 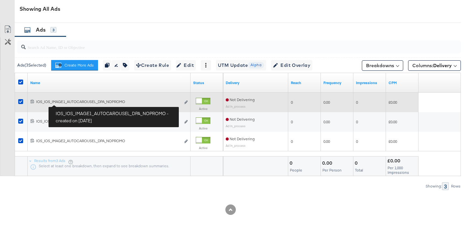 What do you see at coordinates (394, 160) in the screenshot?
I see `div: £0.00` at bounding box center [394, 160].